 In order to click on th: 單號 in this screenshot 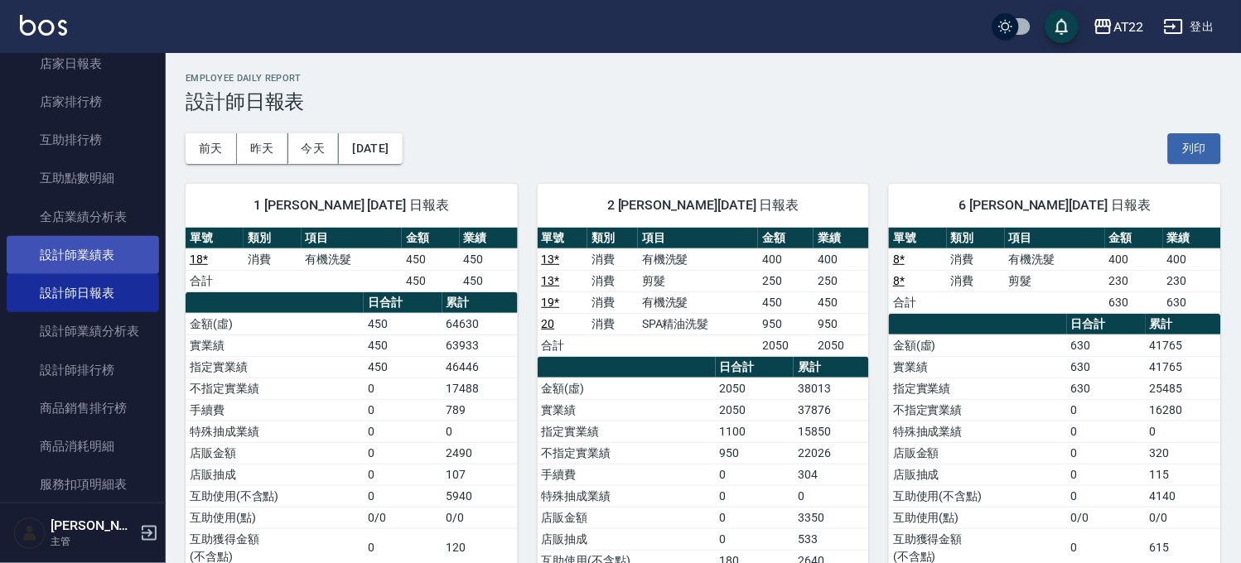, I will do `click(918, 239)`.